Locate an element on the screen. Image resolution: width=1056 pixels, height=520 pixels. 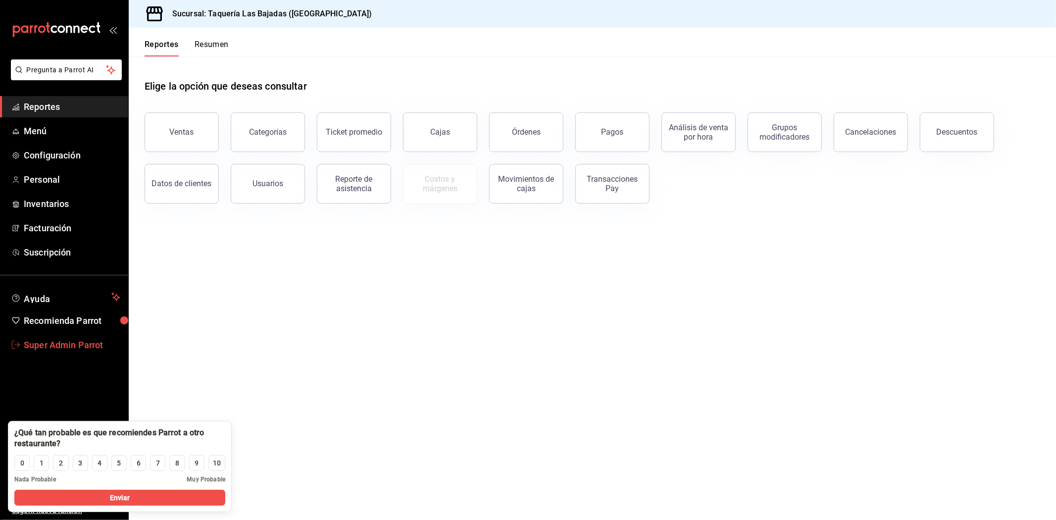
span: Enviar is located at coordinates (120, 497).